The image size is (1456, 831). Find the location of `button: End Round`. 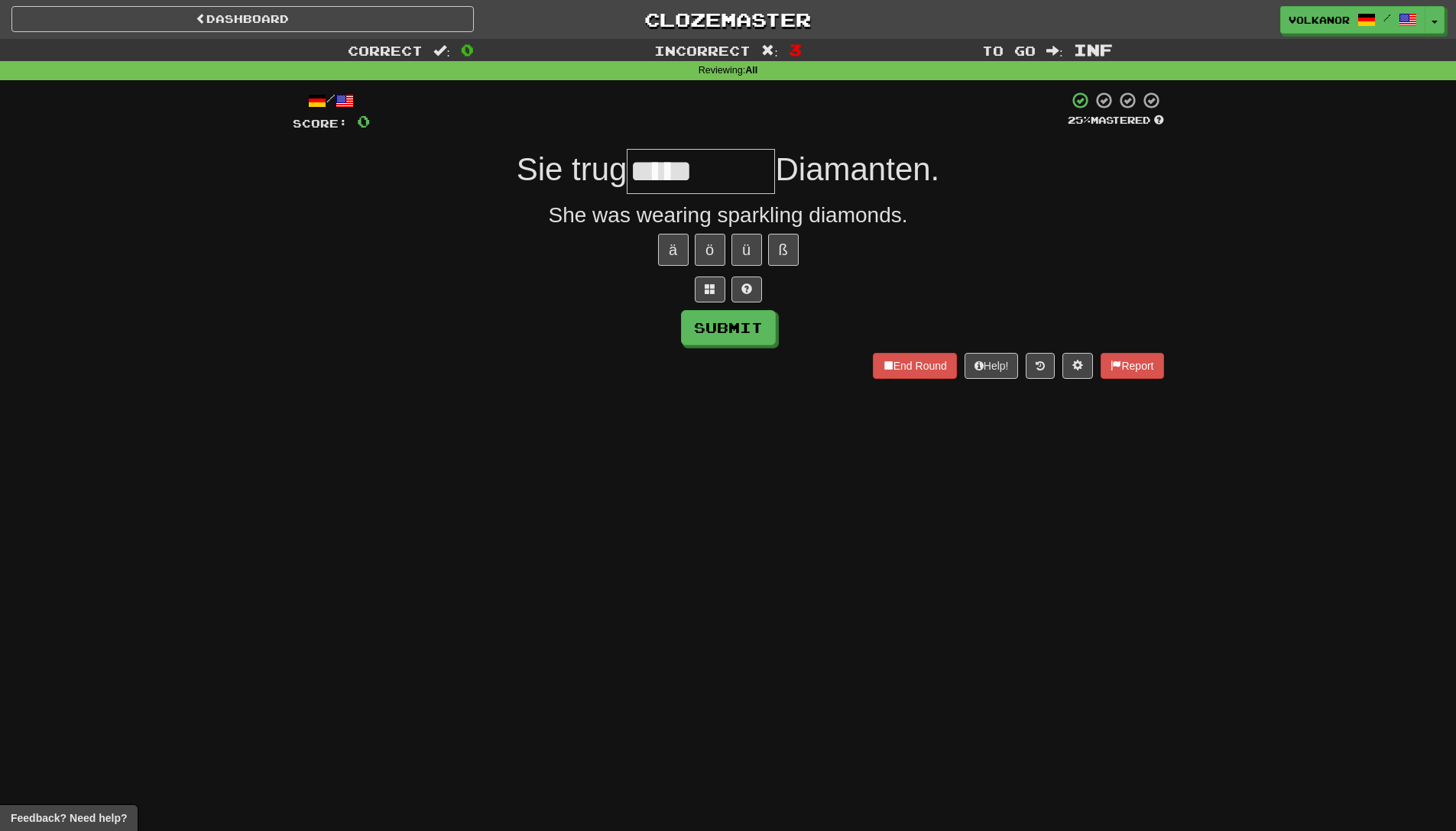

button: End Round is located at coordinates (915, 366).